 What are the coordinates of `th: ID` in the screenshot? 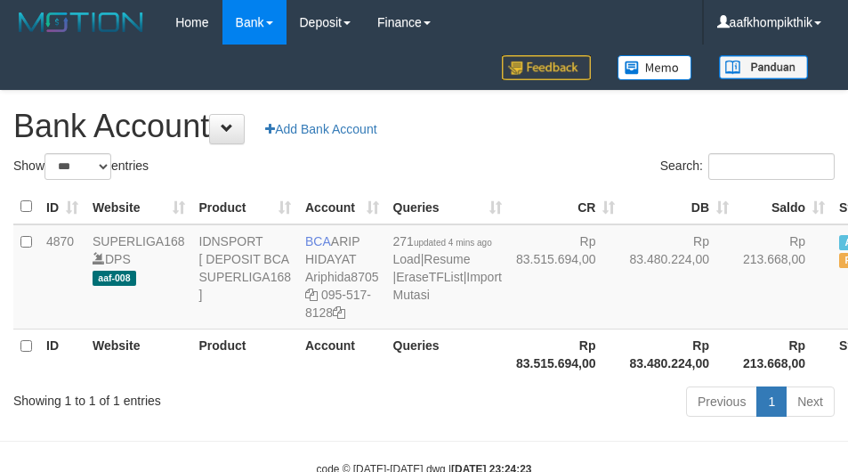 It's located at (62, 353).